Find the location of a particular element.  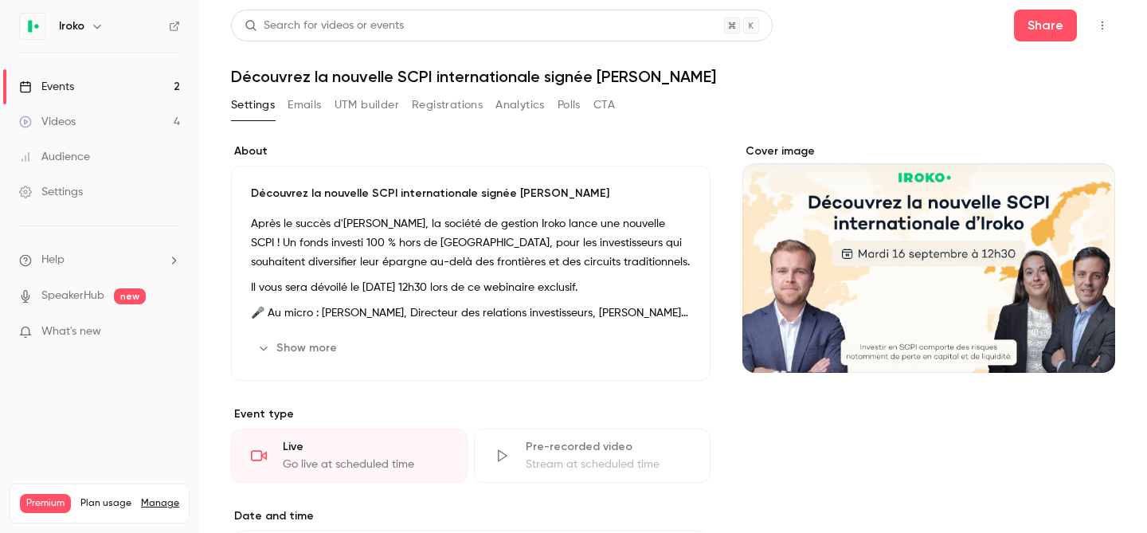

button: Registrations is located at coordinates (447, 105).